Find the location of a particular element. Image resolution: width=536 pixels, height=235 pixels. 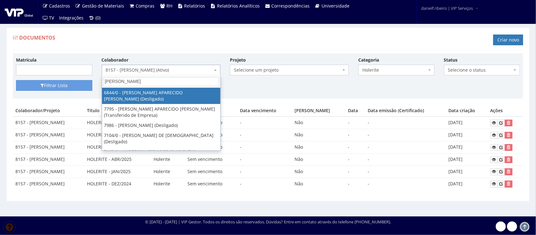

th: Colaborador/Projeto is located at coordinates (49, 111).